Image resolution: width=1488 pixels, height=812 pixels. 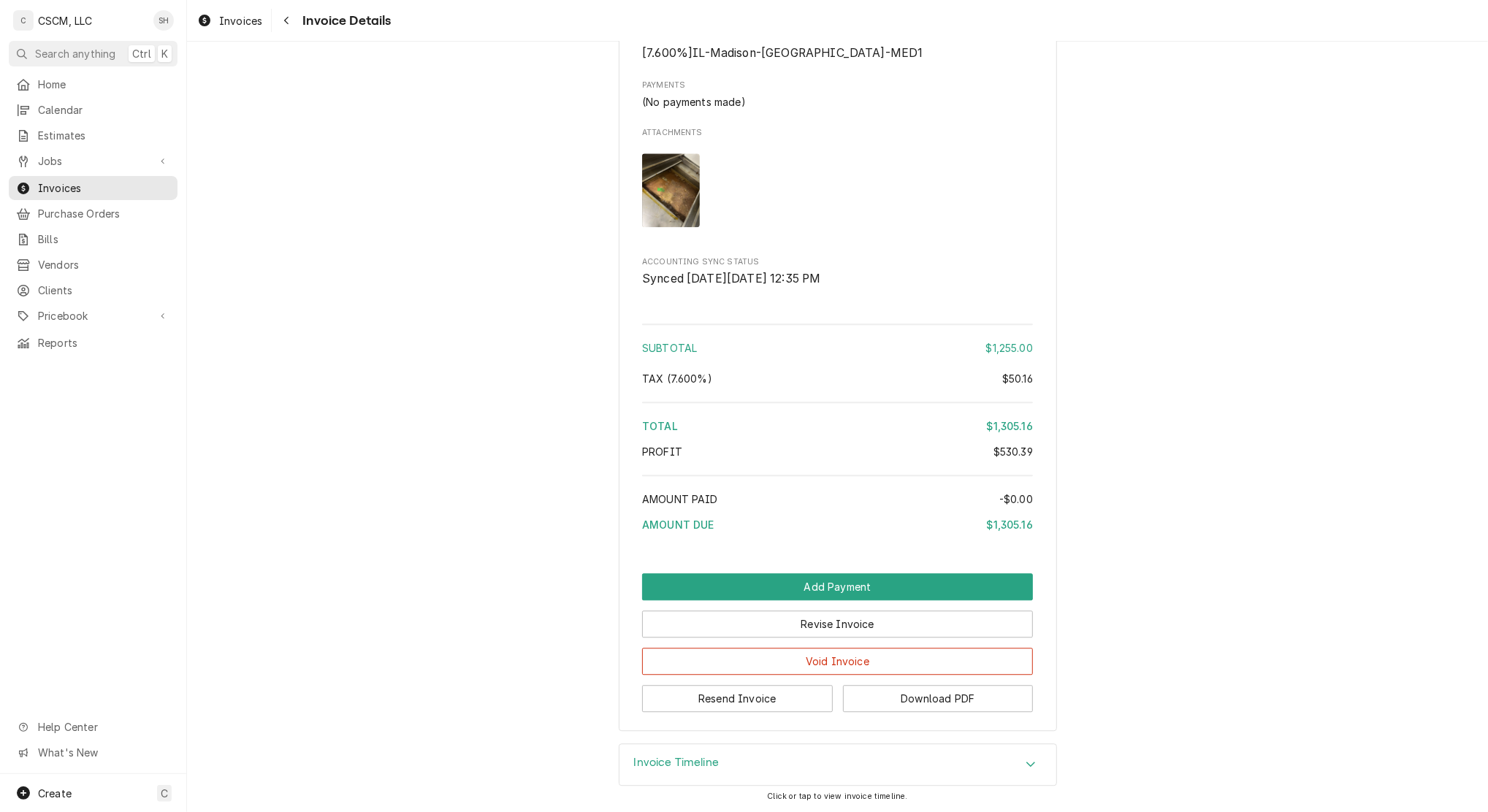 What do you see at coordinates (837, 53) in the screenshot?
I see `span: Tax Type` at bounding box center [837, 53].